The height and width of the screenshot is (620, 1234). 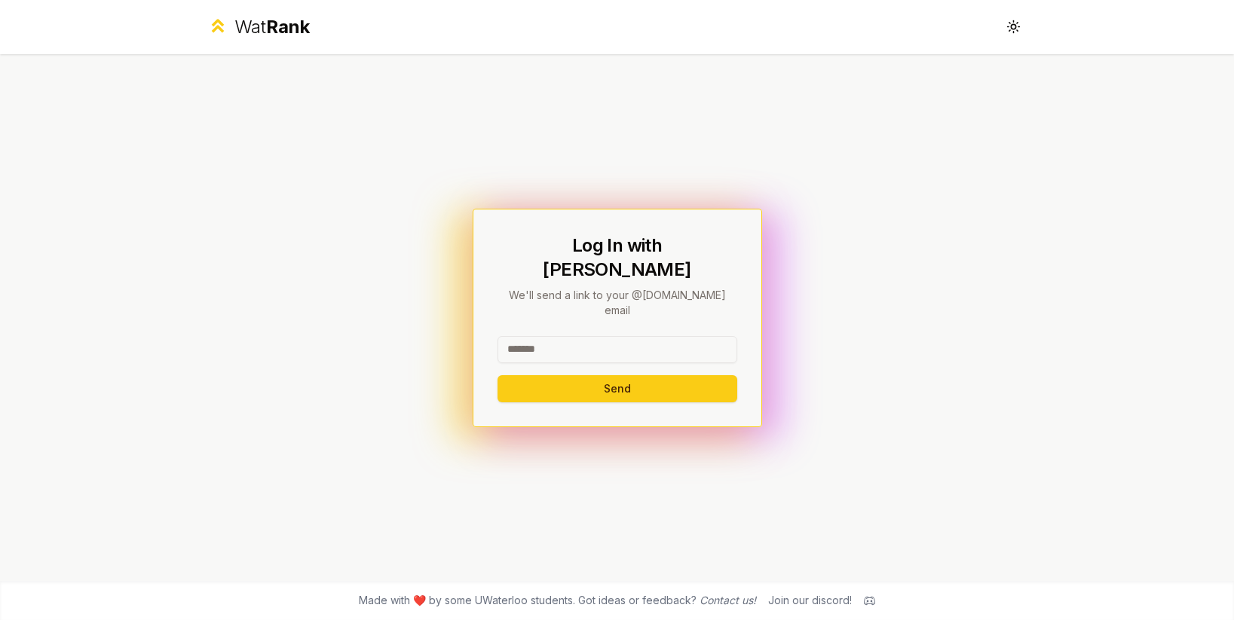 I want to click on span: Rank, so click(x=288, y=26).